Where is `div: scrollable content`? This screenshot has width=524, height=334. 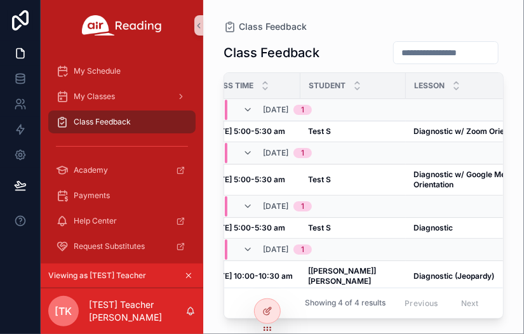
div: scrollable content is located at coordinates (122, 157).